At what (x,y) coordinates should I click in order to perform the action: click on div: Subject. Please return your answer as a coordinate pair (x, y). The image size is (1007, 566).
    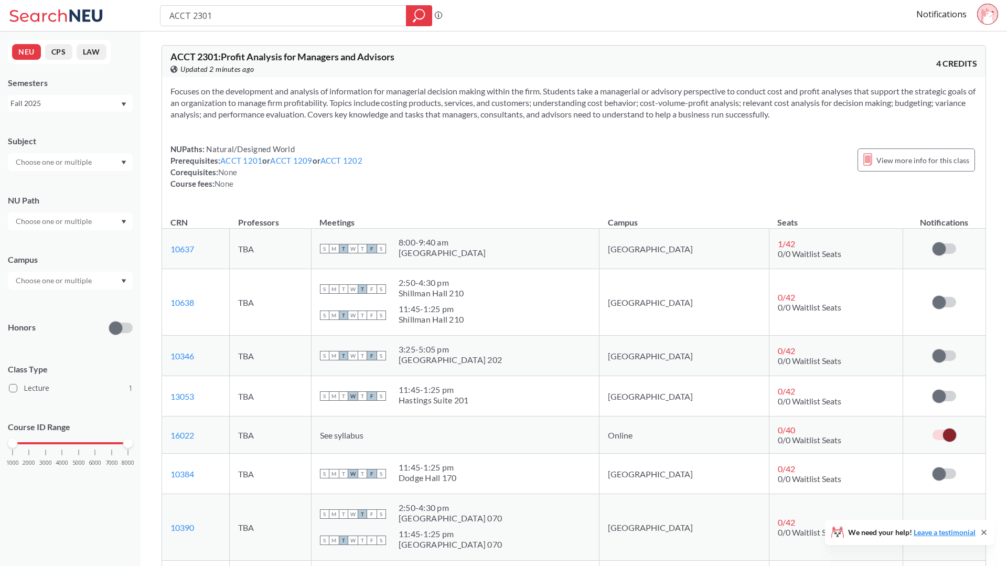
    Looking at the image, I should click on (70, 141).